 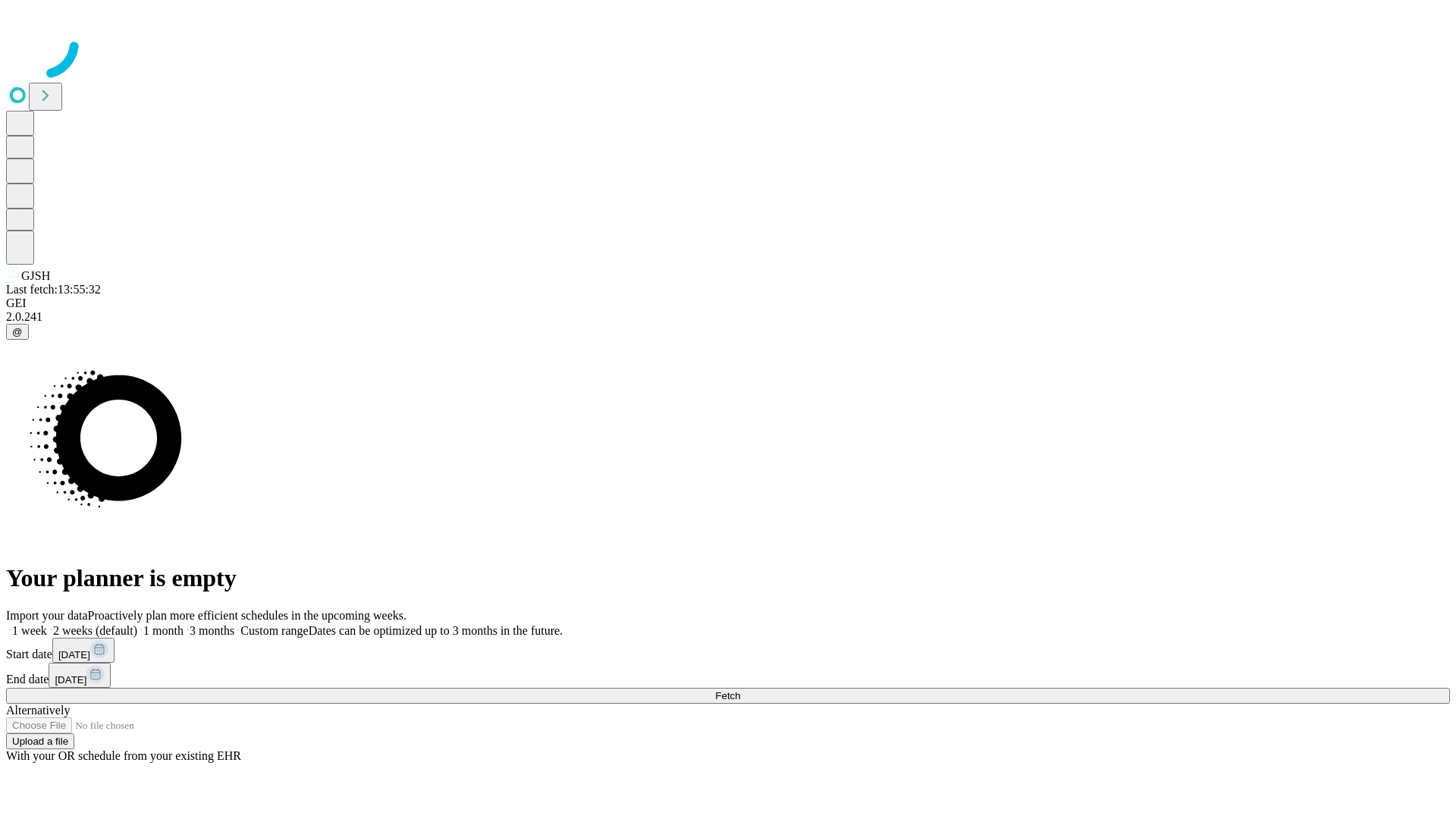 I want to click on span: 3 months, so click(x=212, y=630).